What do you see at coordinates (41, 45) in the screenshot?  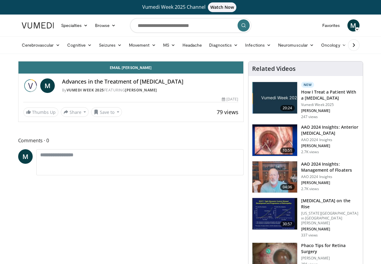 I see `a: Cerebrovascular` at bounding box center [41, 45].